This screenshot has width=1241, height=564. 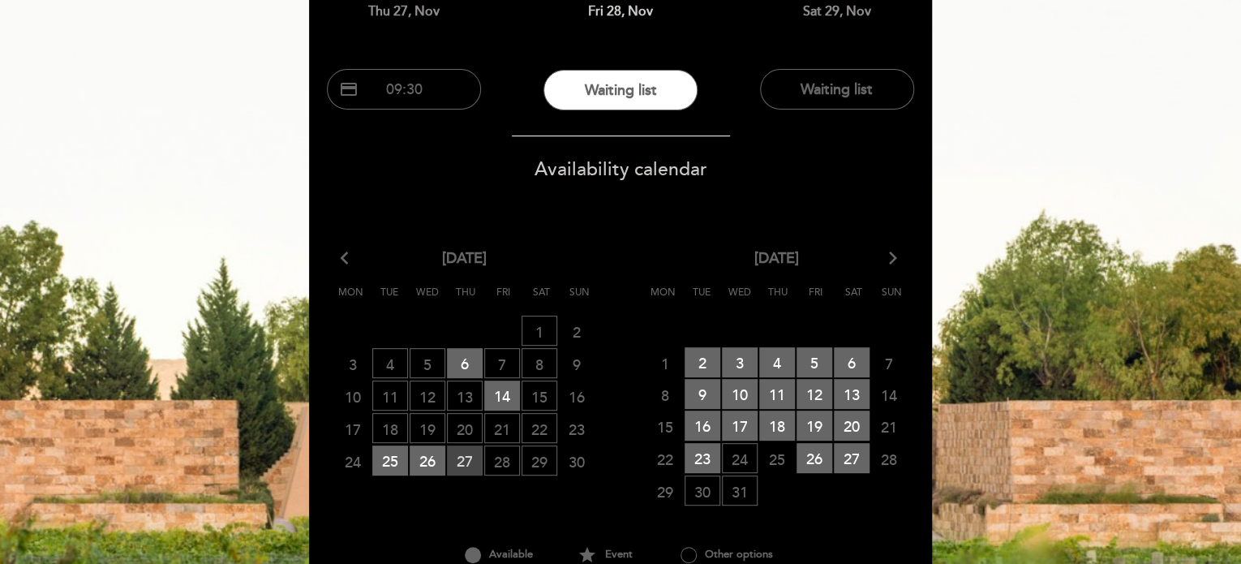 What do you see at coordinates (836, 11) in the screenshot?
I see `div: Sat 29, Nov` at bounding box center [836, 11].